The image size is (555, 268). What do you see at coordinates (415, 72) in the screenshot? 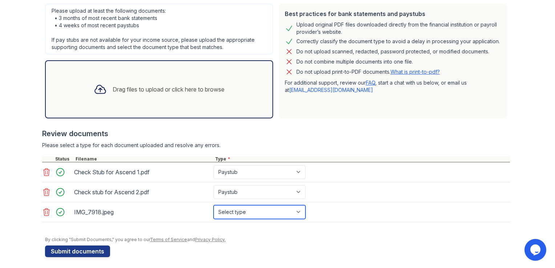
I see `a: What is print-to-pdf?` at bounding box center [415, 72].